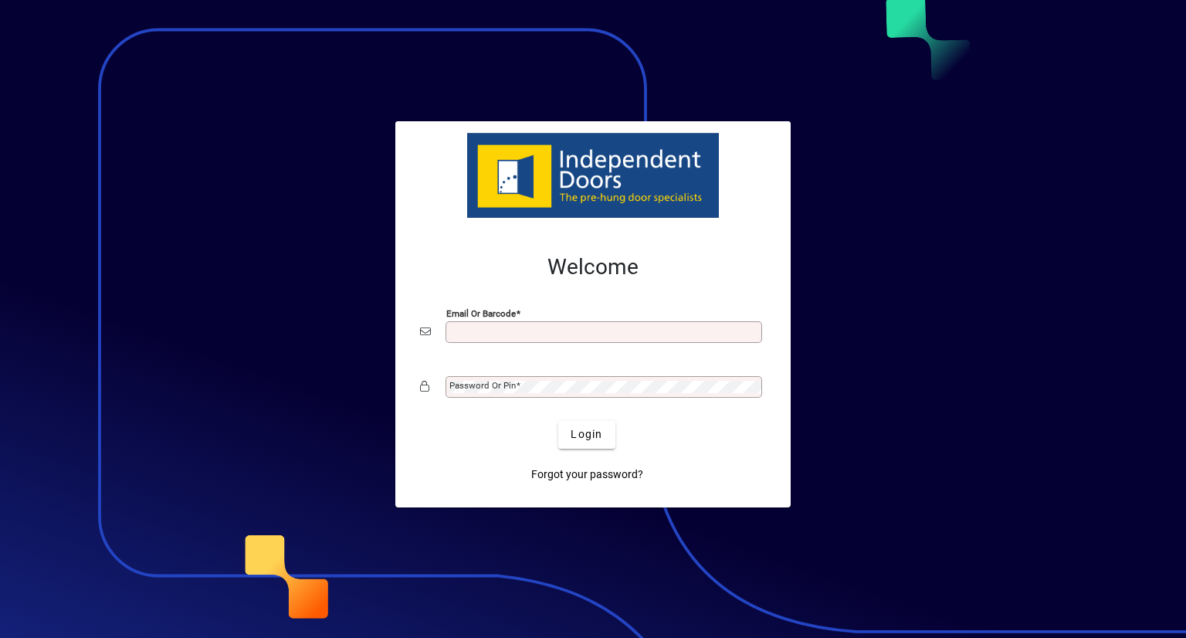 The image size is (1186, 638). What do you see at coordinates (481, 313) in the screenshot?
I see `mat-label: Email or Barcode` at bounding box center [481, 313].